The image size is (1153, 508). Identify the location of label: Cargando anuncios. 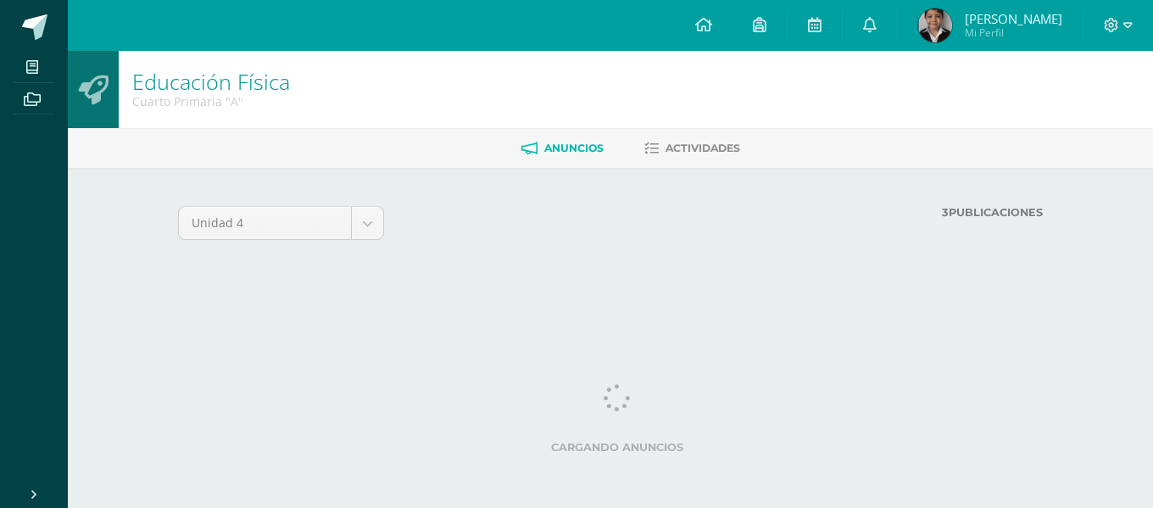
(617, 447).